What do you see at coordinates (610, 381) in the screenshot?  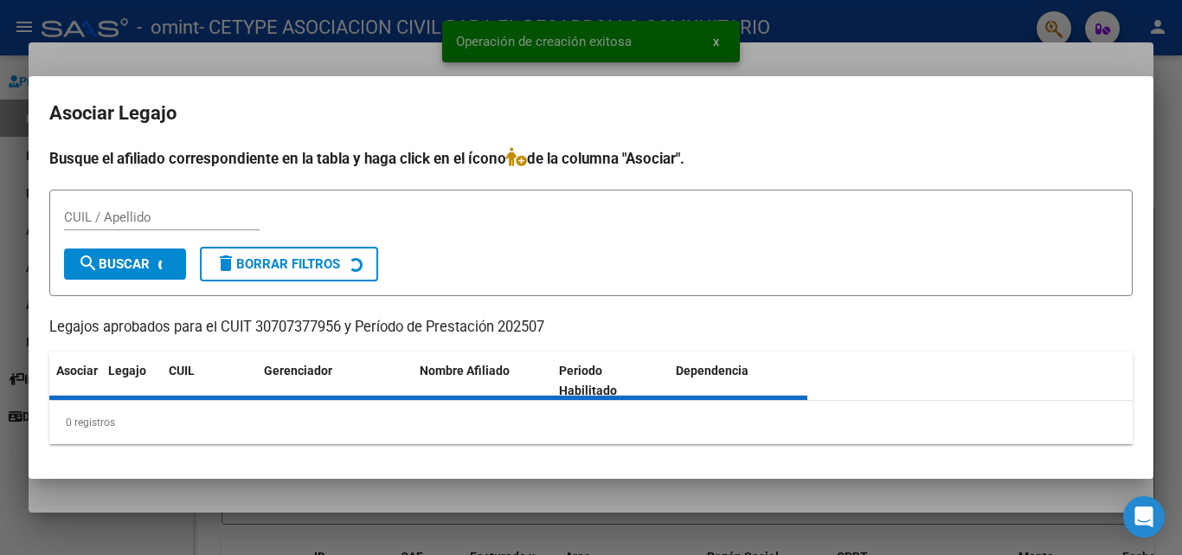 I see `datatable-header-cell: Periodo Habilitado` at bounding box center [610, 381].